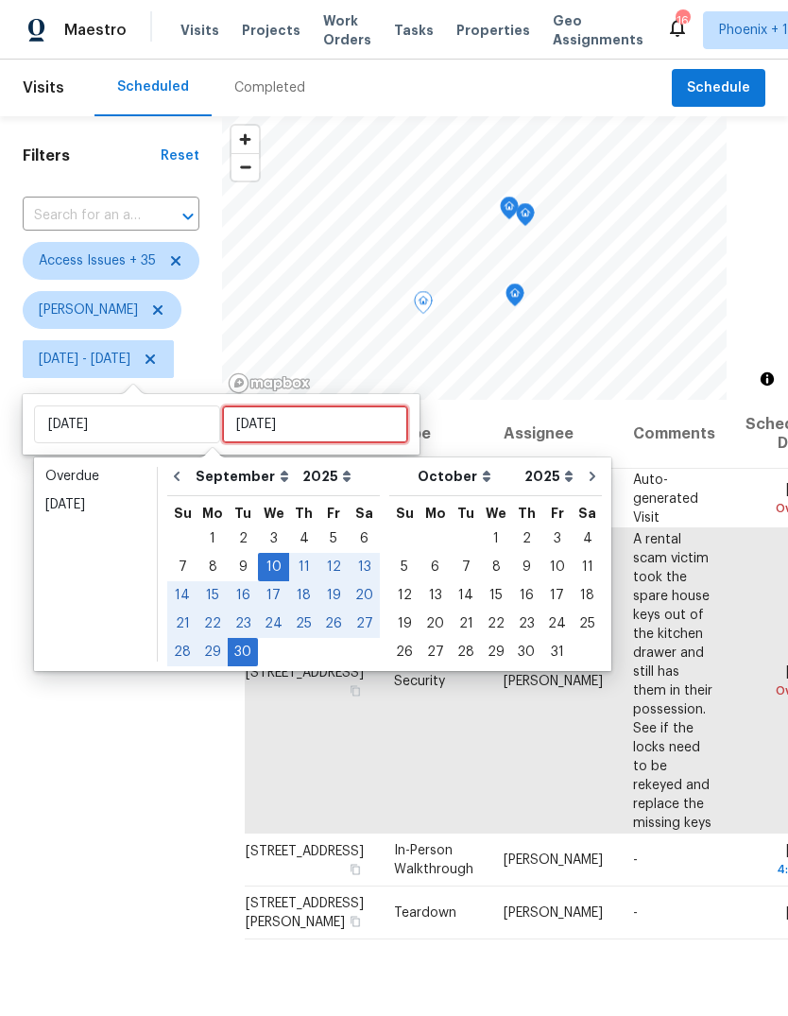 The width and height of the screenshot is (788, 1016). What do you see at coordinates (243, 624) in the screenshot?
I see `div: Tue Sep 23 2025` at bounding box center [243, 624].